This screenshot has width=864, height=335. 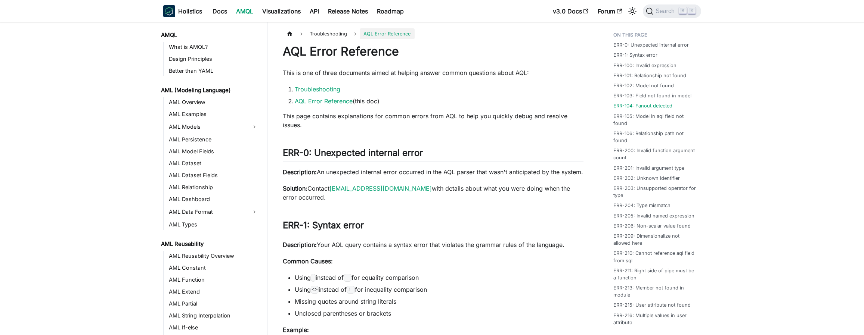 I want to click on nav: Docs sidebar, so click(x=212, y=179).